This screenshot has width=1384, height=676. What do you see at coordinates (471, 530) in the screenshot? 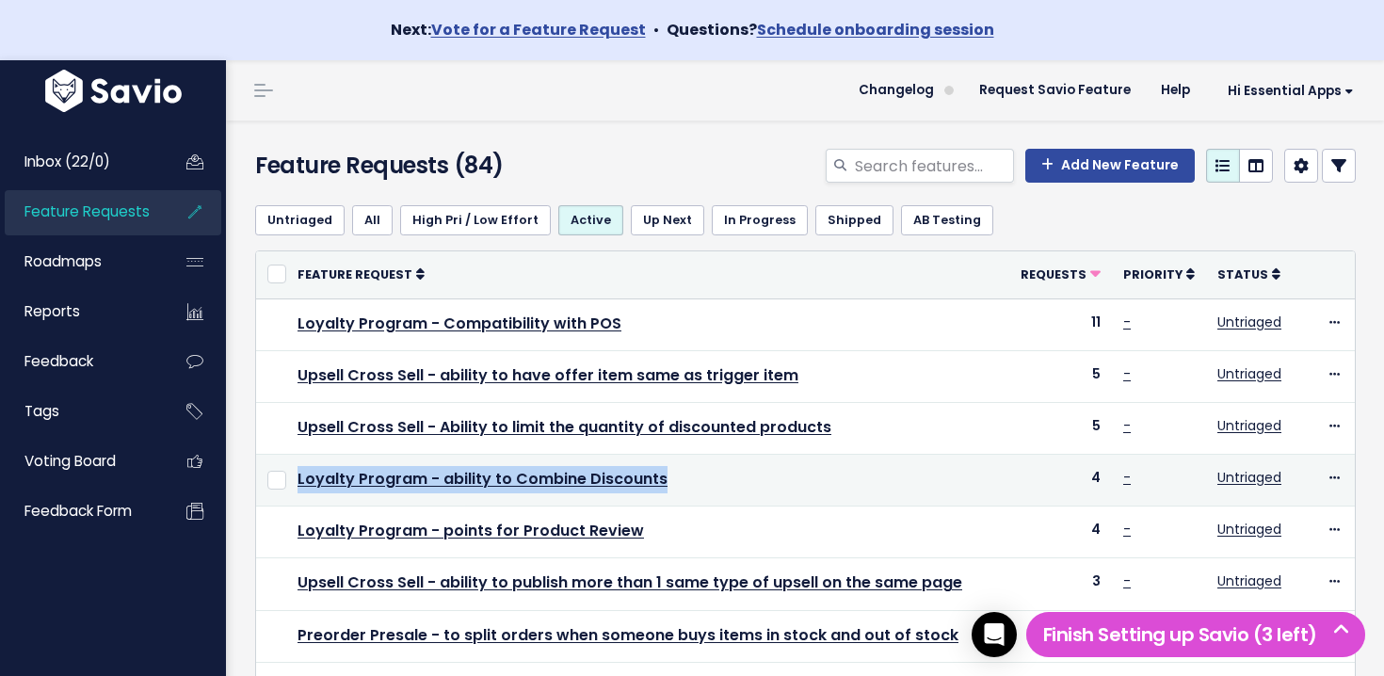
I see `a: Loyalty Program - points for Product Review` at bounding box center [471, 530].